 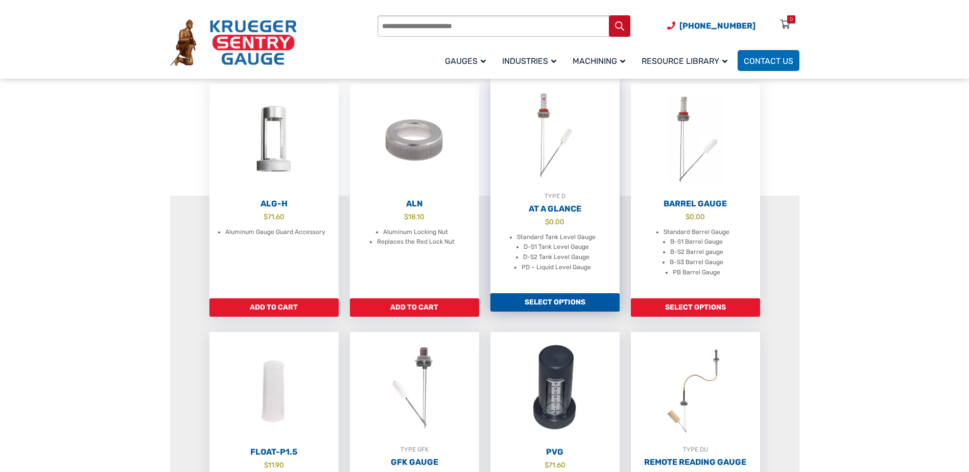 I want to click on a: Barrel Gauge $0.00 Standard Barrel Gauge B-S1 Barrel Gauge B-S2 Barrel gauge B-S3 Barrel Gauge PB..., so click(x=695, y=191).